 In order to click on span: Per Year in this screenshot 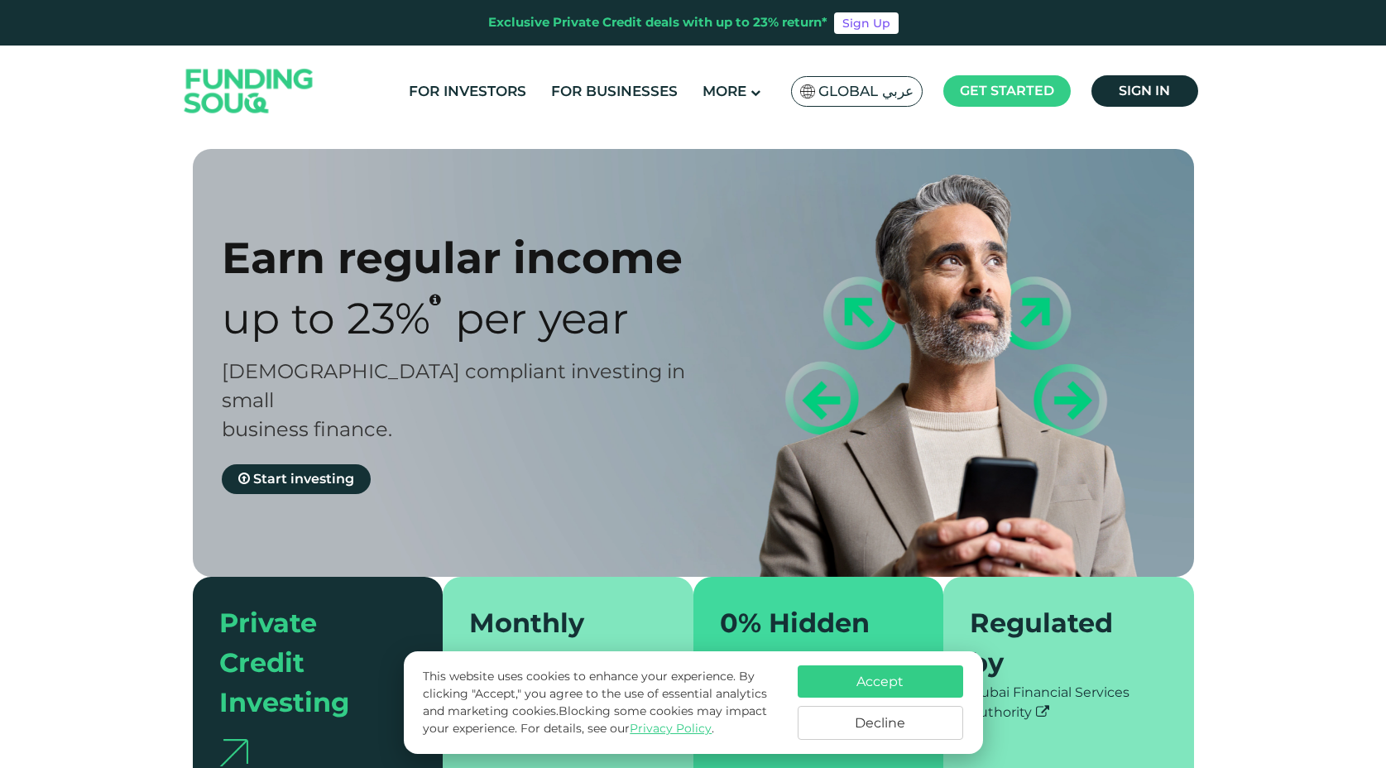, I will do `click(542, 318)`.